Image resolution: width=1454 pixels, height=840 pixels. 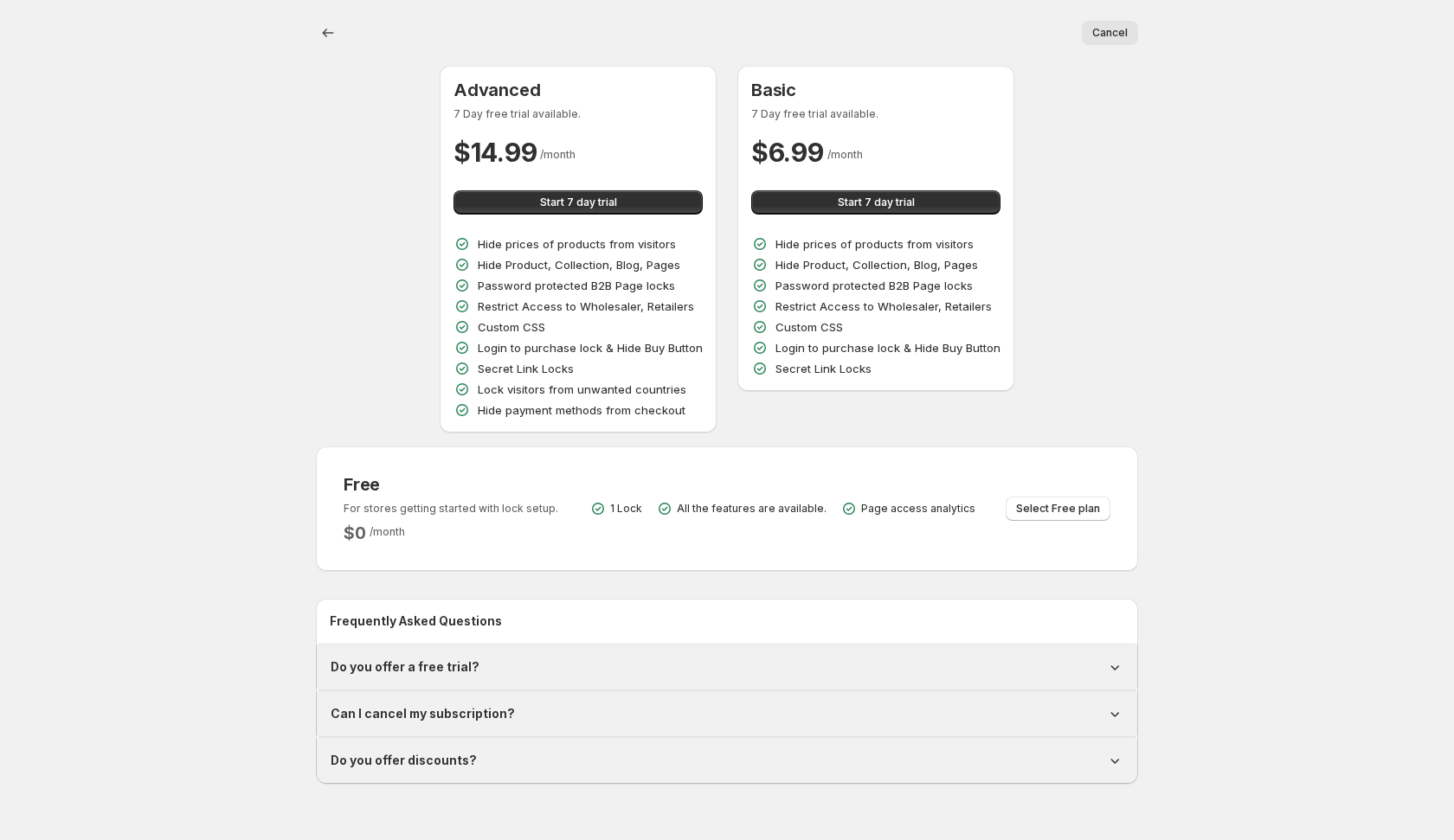 What do you see at coordinates (582, 410) in the screenshot?
I see `p: Hide payment methods from checkout` at bounding box center [582, 410].